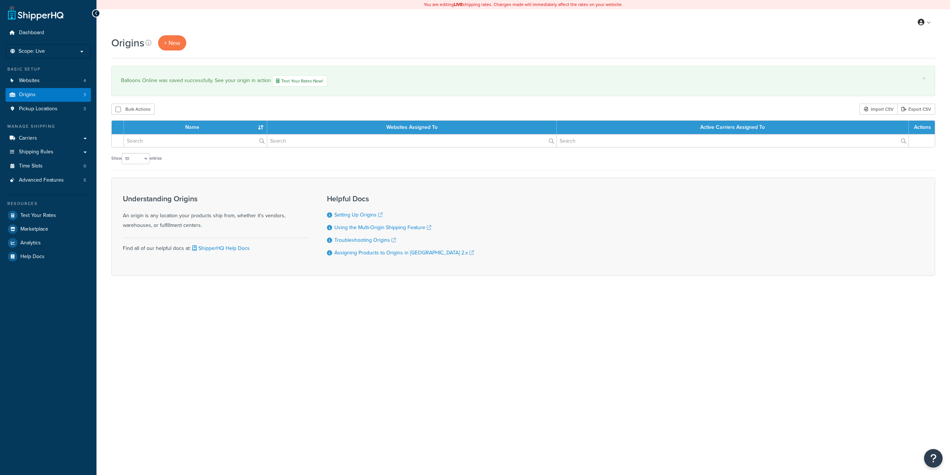  I want to click on div: Resources, so click(48, 203).